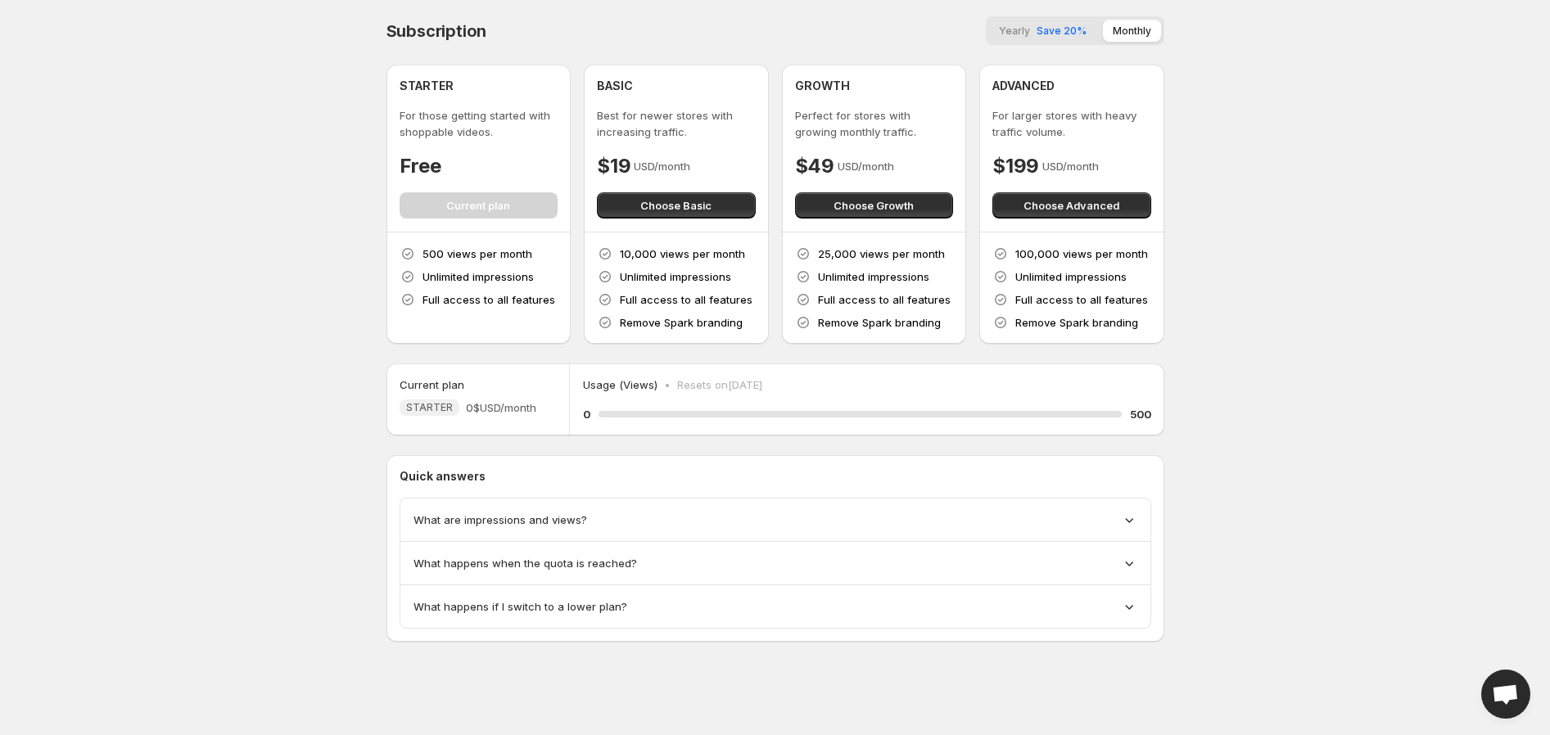 This screenshot has height=735, width=1550. What do you see at coordinates (437, 31) in the screenshot?
I see `h4: Subscription` at bounding box center [437, 31].